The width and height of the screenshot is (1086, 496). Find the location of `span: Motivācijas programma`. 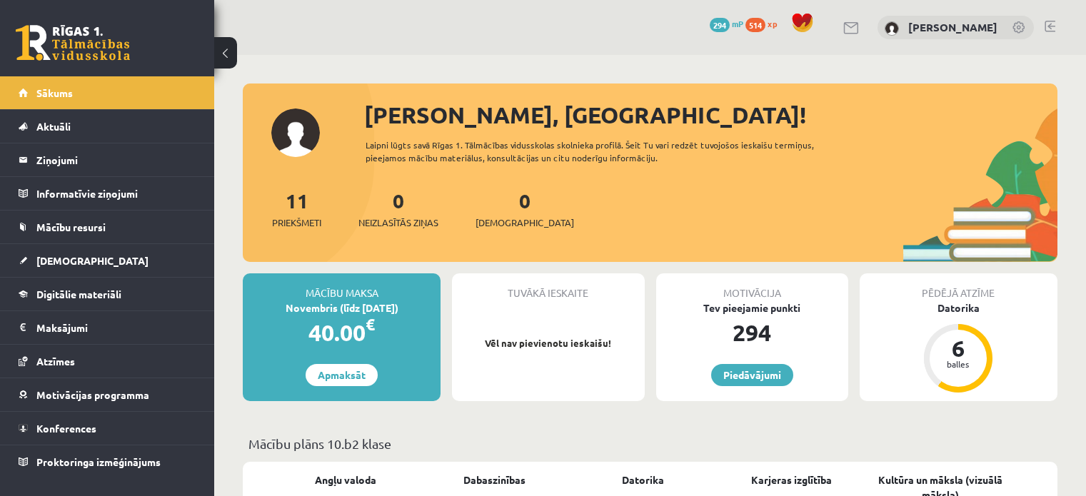

span: Motivācijas programma is located at coordinates (93, 395).